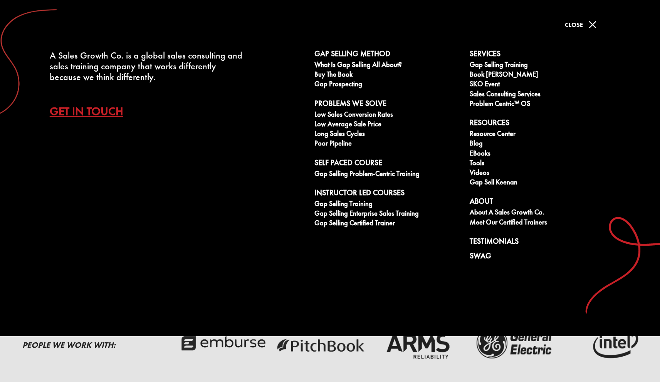 Image resolution: width=660 pixels, height=382 pixels. I want to click on img: pitchbook-logo-dark, so click(320, 343).